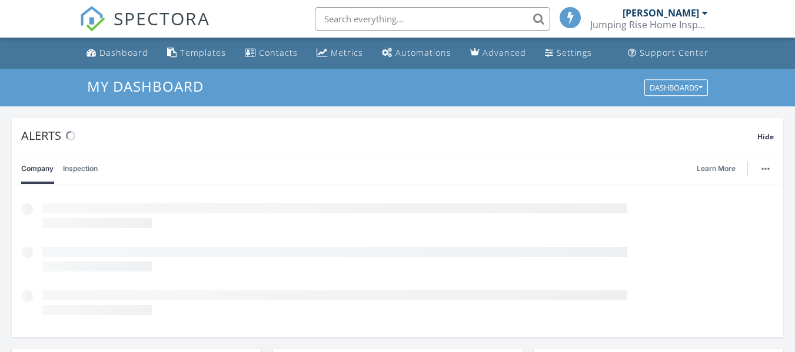 The height and width of the screenshot is (352, 795). What do you see at coordinates (423, 52) in the screenshot?
I see `div: Automations` at bounding box center [423, 52].